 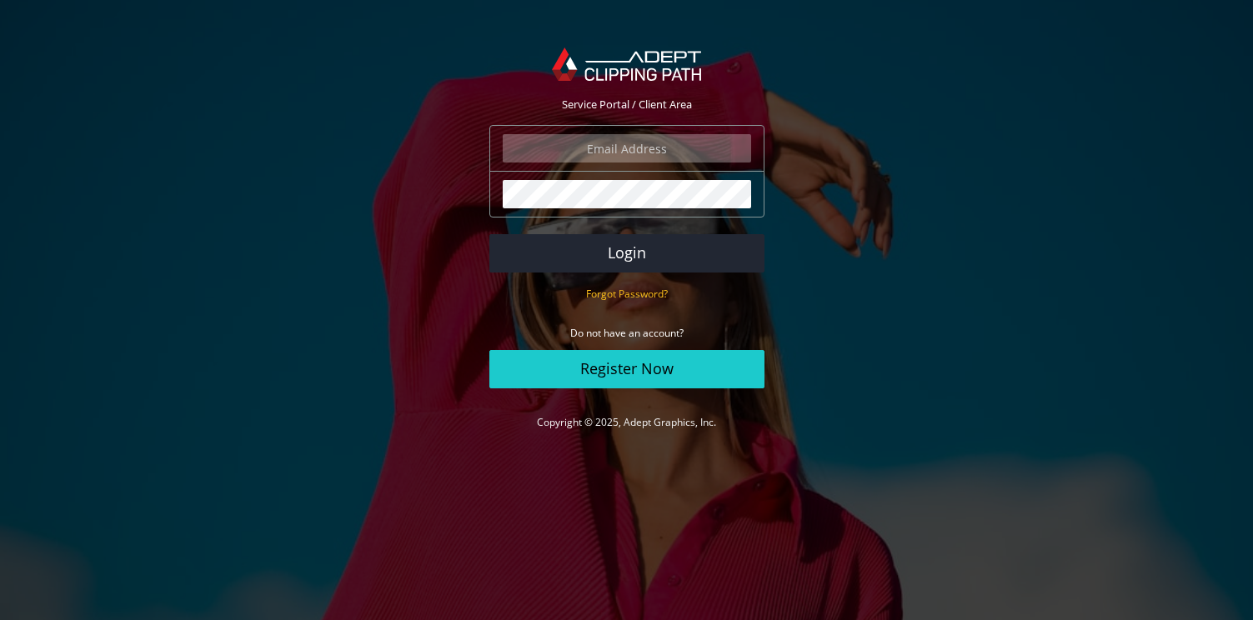 What do you see at coordinates (626, 422) in the screenshot?
I see `a: Copyright © 2025, Adept Graphics, Inc.` at bounding box center [626, 422].